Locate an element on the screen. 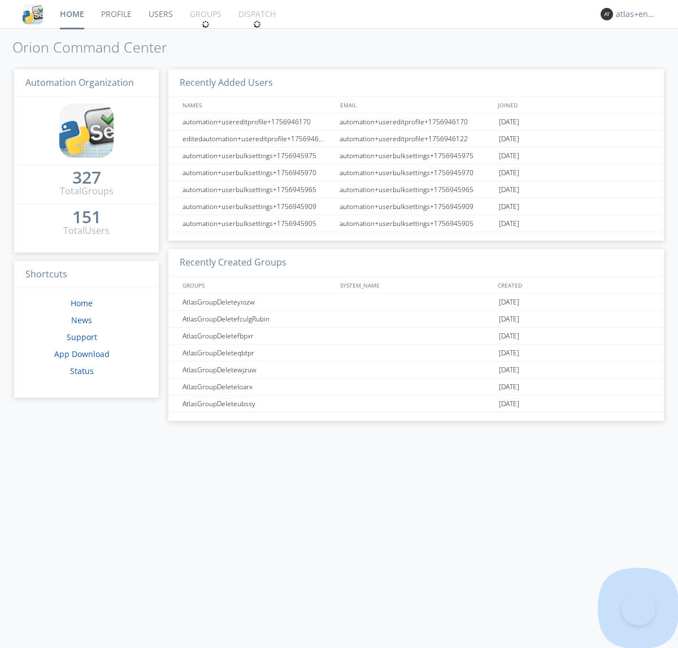  a: 151 is located at coordinates (86, 218).